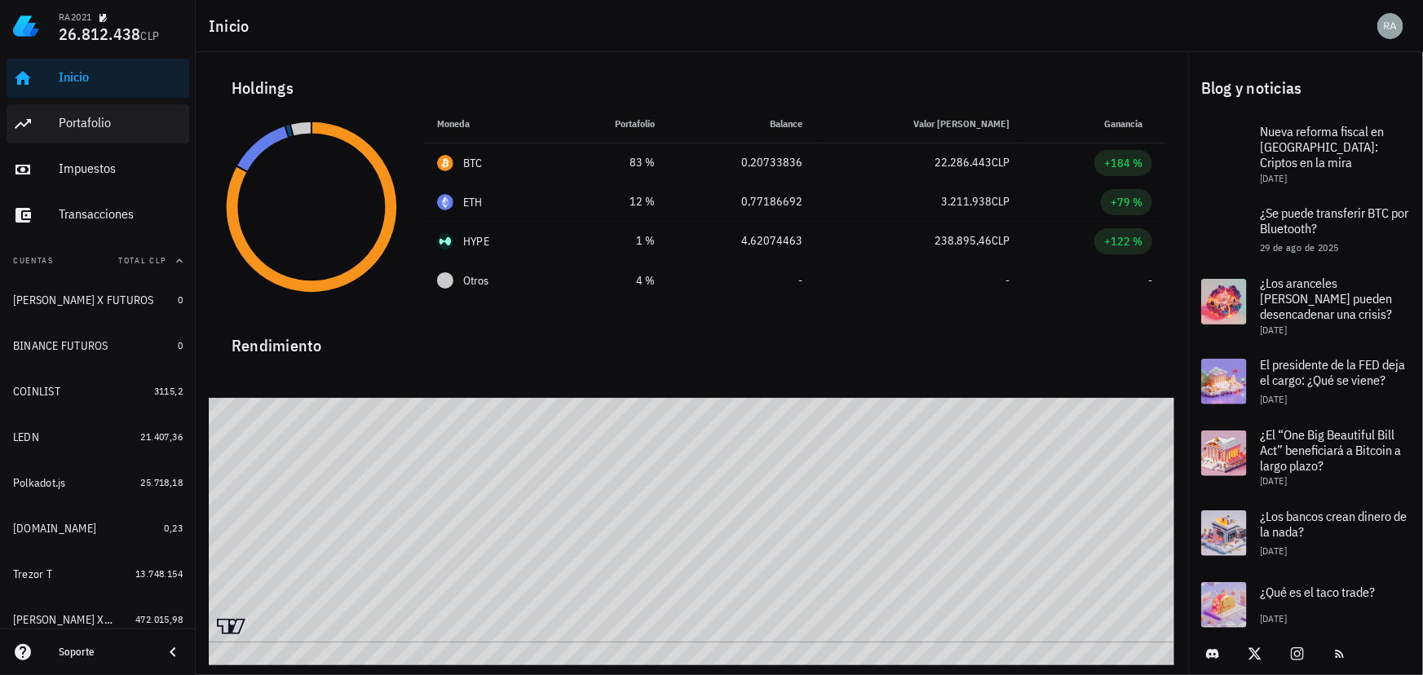 This screenshot has height=675, width=1423. I want to click on span: ¿Se puede transferir BTC por Bluetooth?, so click(1335, 220).